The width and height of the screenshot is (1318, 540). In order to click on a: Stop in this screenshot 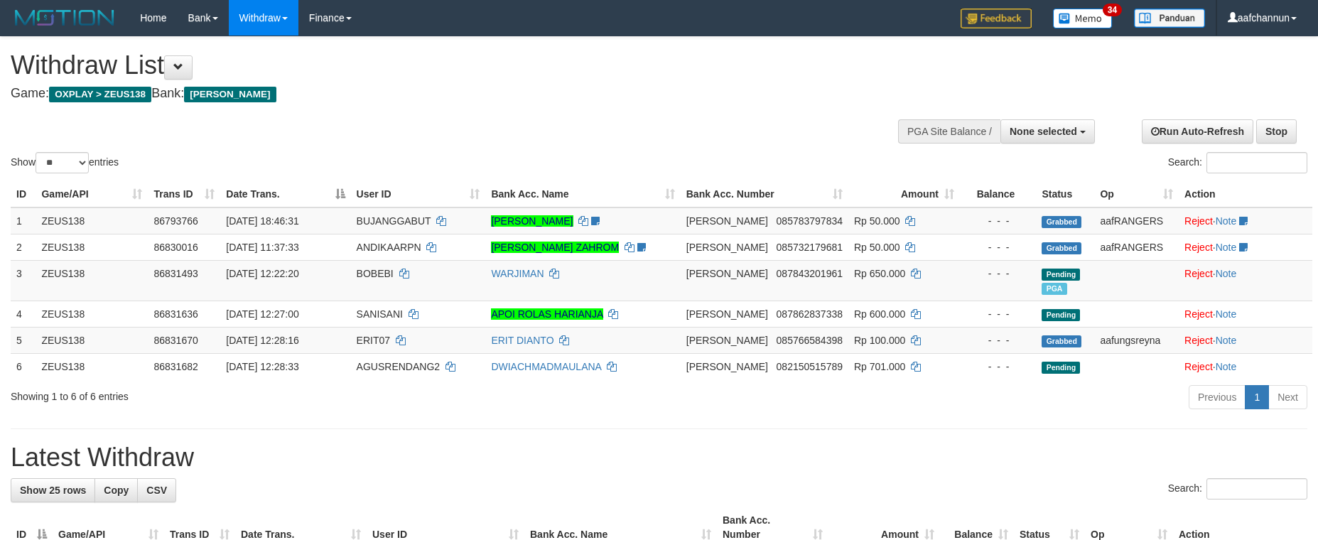, I will do `click(1276, 131)`.